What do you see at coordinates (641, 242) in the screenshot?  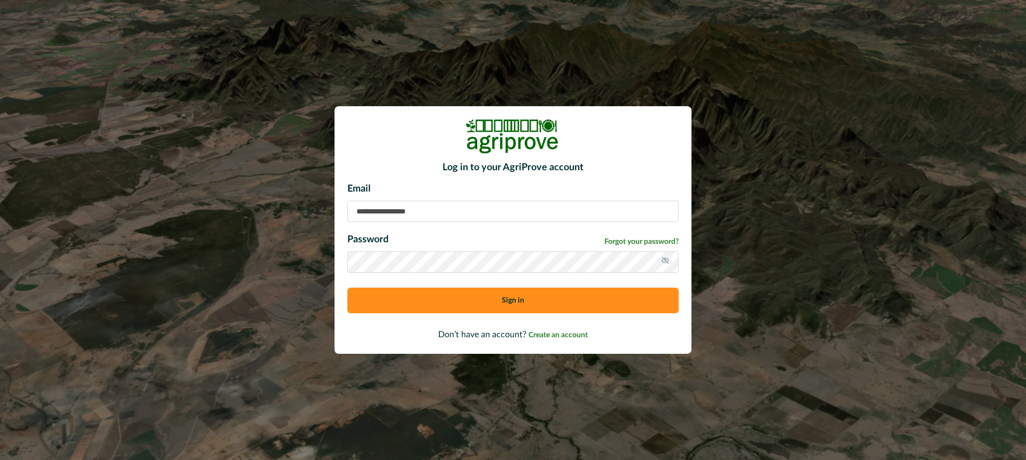 I see `span: Forgot your password?` at bounding box center [641, 242].